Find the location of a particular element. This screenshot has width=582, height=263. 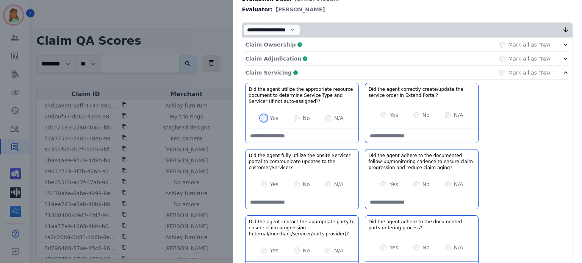

h3: Did the agent correctly create/update the service order in Extend Portal? is located at coordinates (422, 92).